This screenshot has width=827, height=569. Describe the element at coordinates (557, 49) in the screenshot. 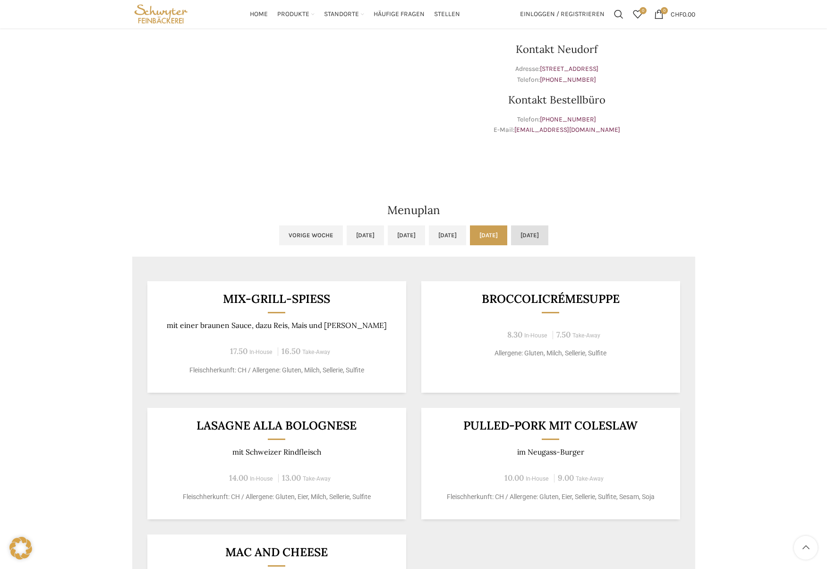

I see `h3: Kontakt Neudorf` at that location.